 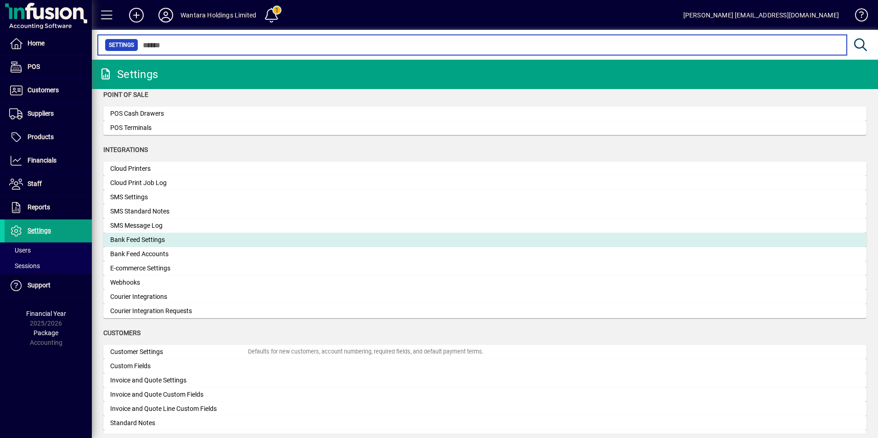 What do you see at coordinates (40, 137) in the screenshot?
I see `span: Products` at bounding box center [40, 137].